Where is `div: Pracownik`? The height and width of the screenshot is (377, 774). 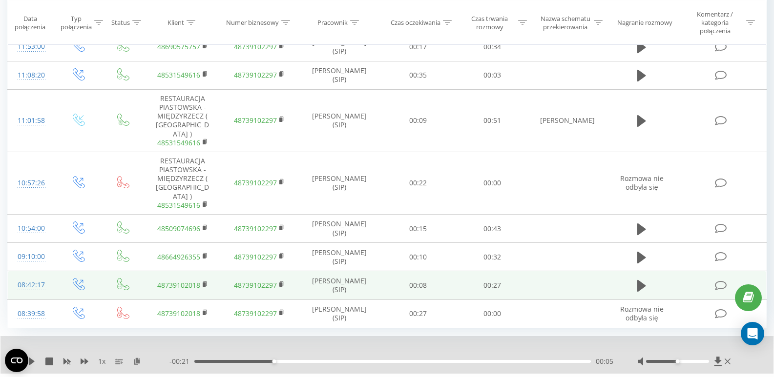 div: Pracownik is located at coordinates (333, 22).